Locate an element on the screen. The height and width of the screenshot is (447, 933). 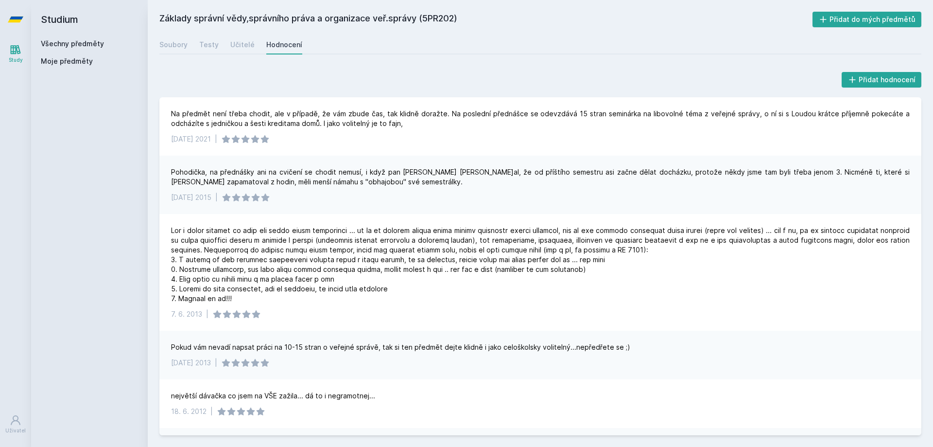
div: 18. 6. 2012 is located at coordinates (189, 411).